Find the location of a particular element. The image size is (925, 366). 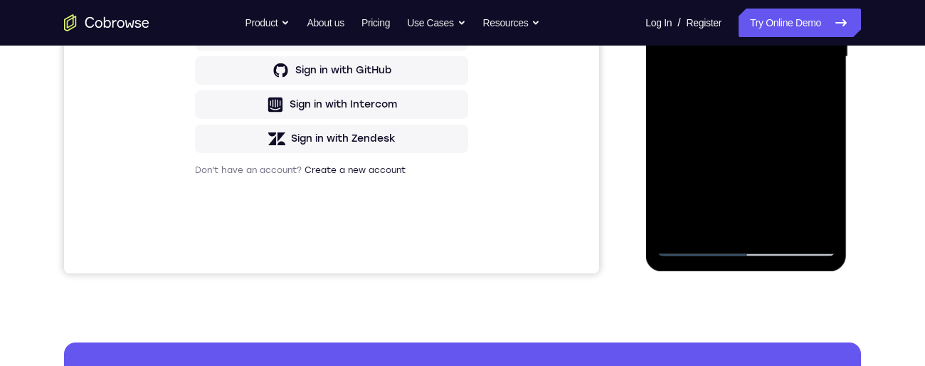

a: About us is located at coordinates (325, 23).